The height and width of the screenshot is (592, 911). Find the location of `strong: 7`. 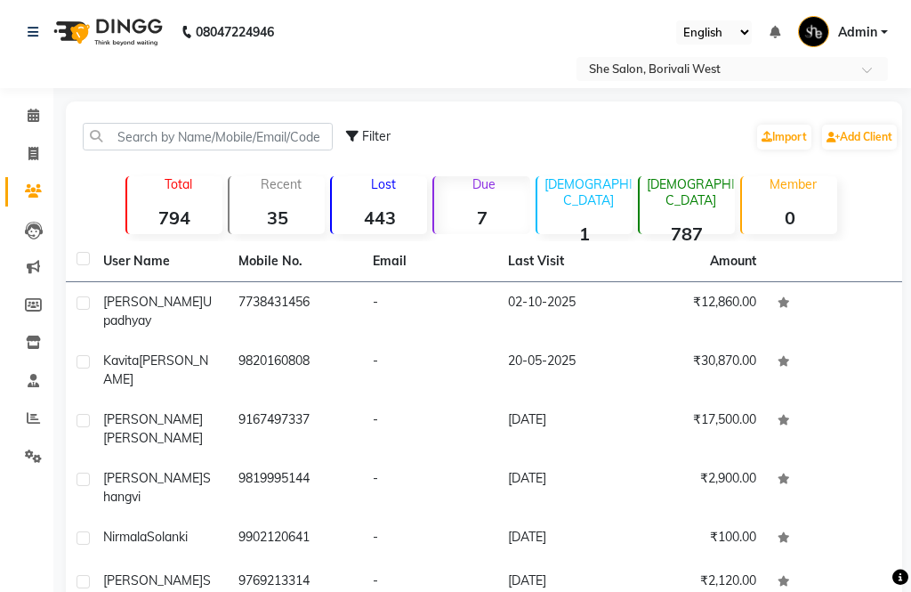

strong: 7 is located at coordinates (481, 217).